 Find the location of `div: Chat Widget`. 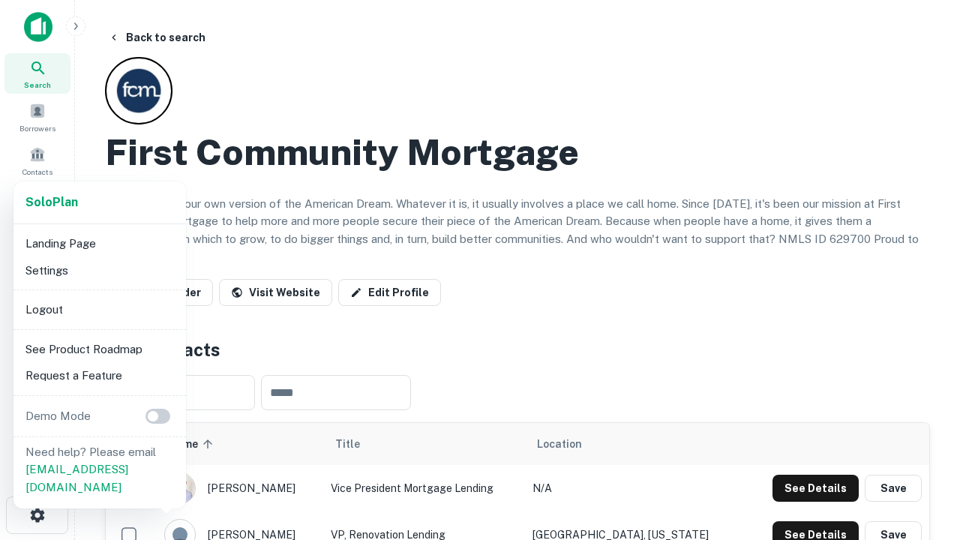

div: Chat Widget is located at coordinates (923, 408).